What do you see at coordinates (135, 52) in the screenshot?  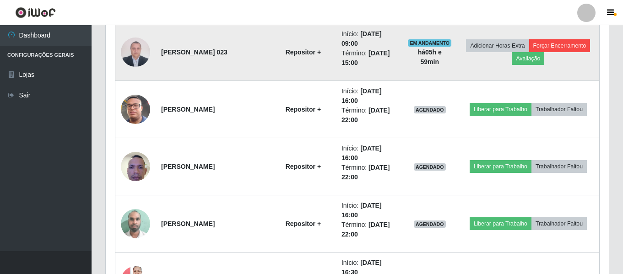 I see `img: 1707920397875.jpeg` at bounding box center [135, 52].